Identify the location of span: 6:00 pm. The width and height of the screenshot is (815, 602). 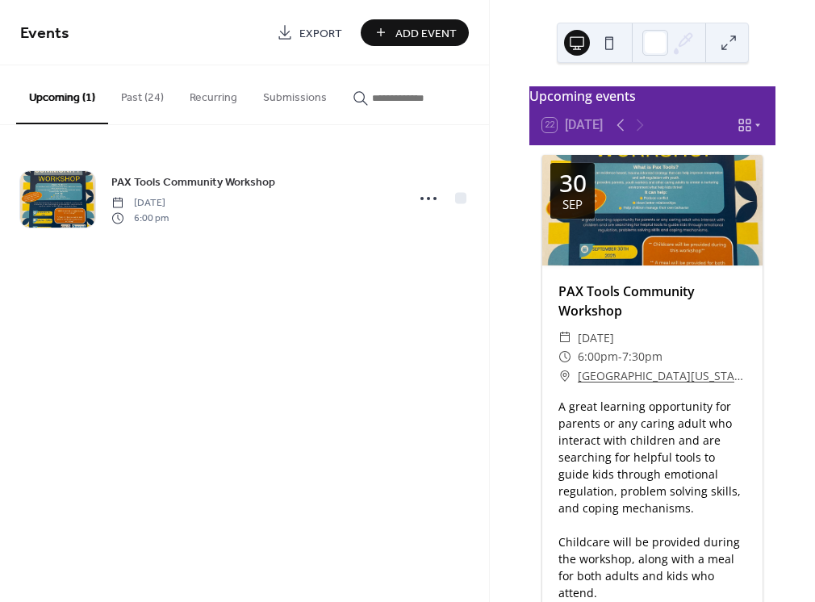
(140, 218).